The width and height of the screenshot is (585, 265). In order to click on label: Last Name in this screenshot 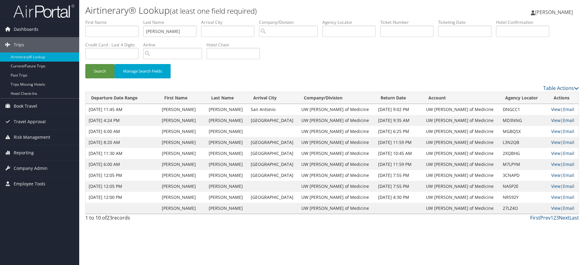, I will do `click(172, 22)`.